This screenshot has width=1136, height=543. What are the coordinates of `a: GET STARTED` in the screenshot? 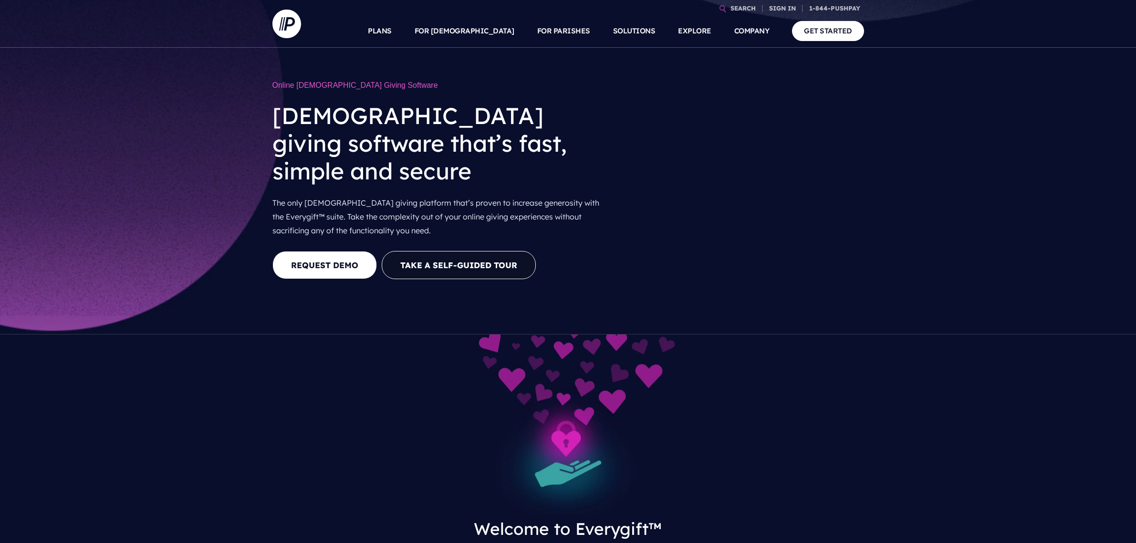 It's located at (828, 31).